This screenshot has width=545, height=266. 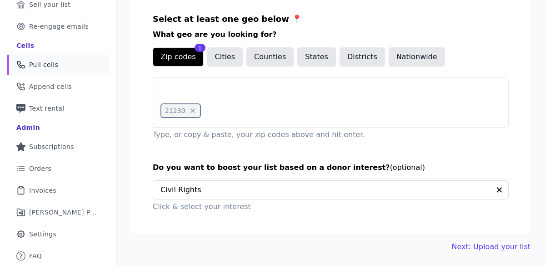 What do you see at coordinates (225, 57) in the screenshot?
I see `button: Cities` at bounding box center [225, 57].